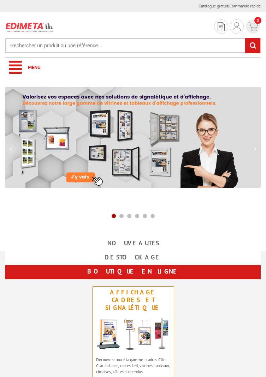  Describe the element at coordinates (213, 6) in the screenshot. I see `a: Catalogue gratuit` at that location.